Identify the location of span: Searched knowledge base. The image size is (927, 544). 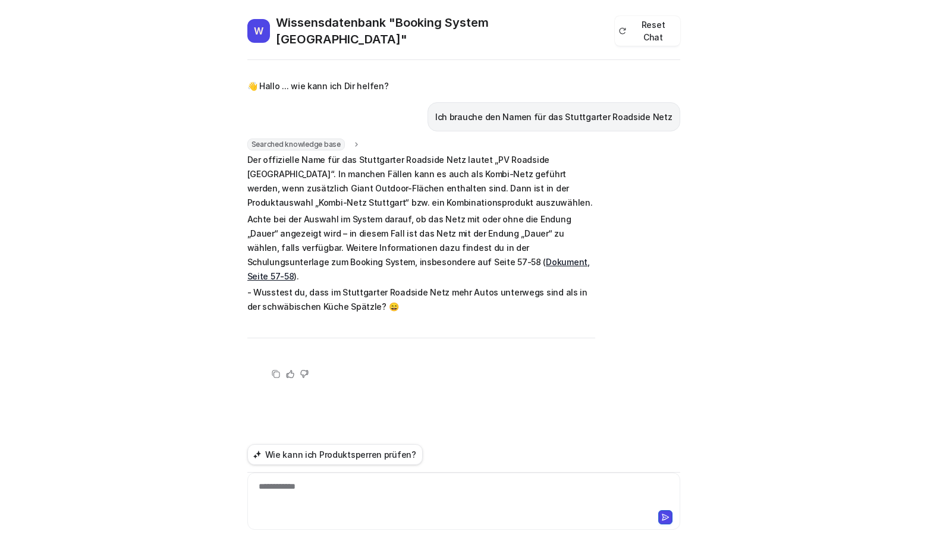
(296, 145).